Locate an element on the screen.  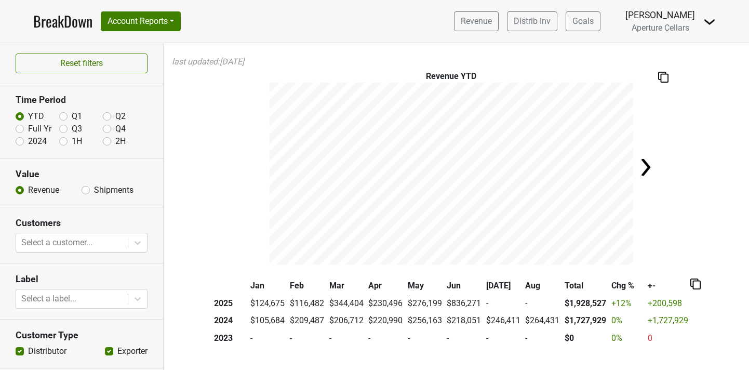
label: YTD is located at coordinates (36, 116).